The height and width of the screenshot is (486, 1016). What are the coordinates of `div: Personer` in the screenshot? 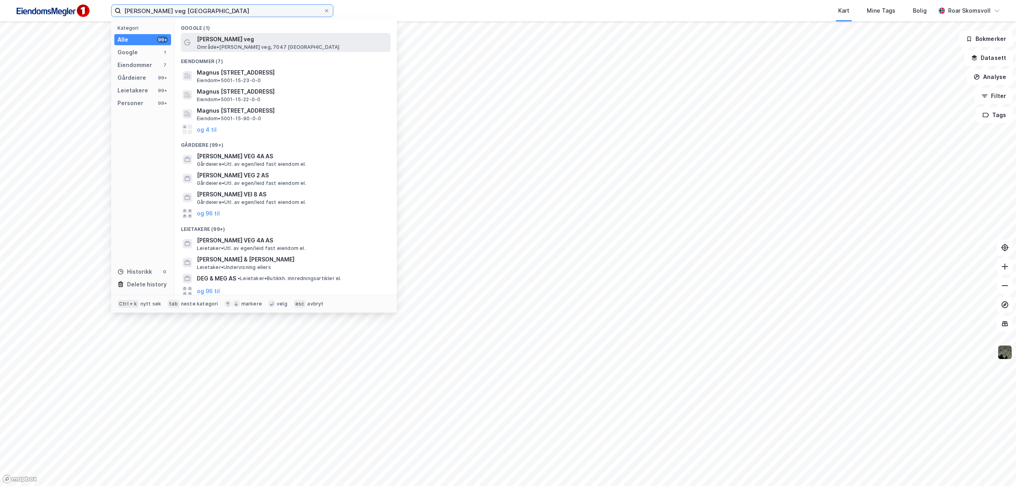 It's located at (130, 103).